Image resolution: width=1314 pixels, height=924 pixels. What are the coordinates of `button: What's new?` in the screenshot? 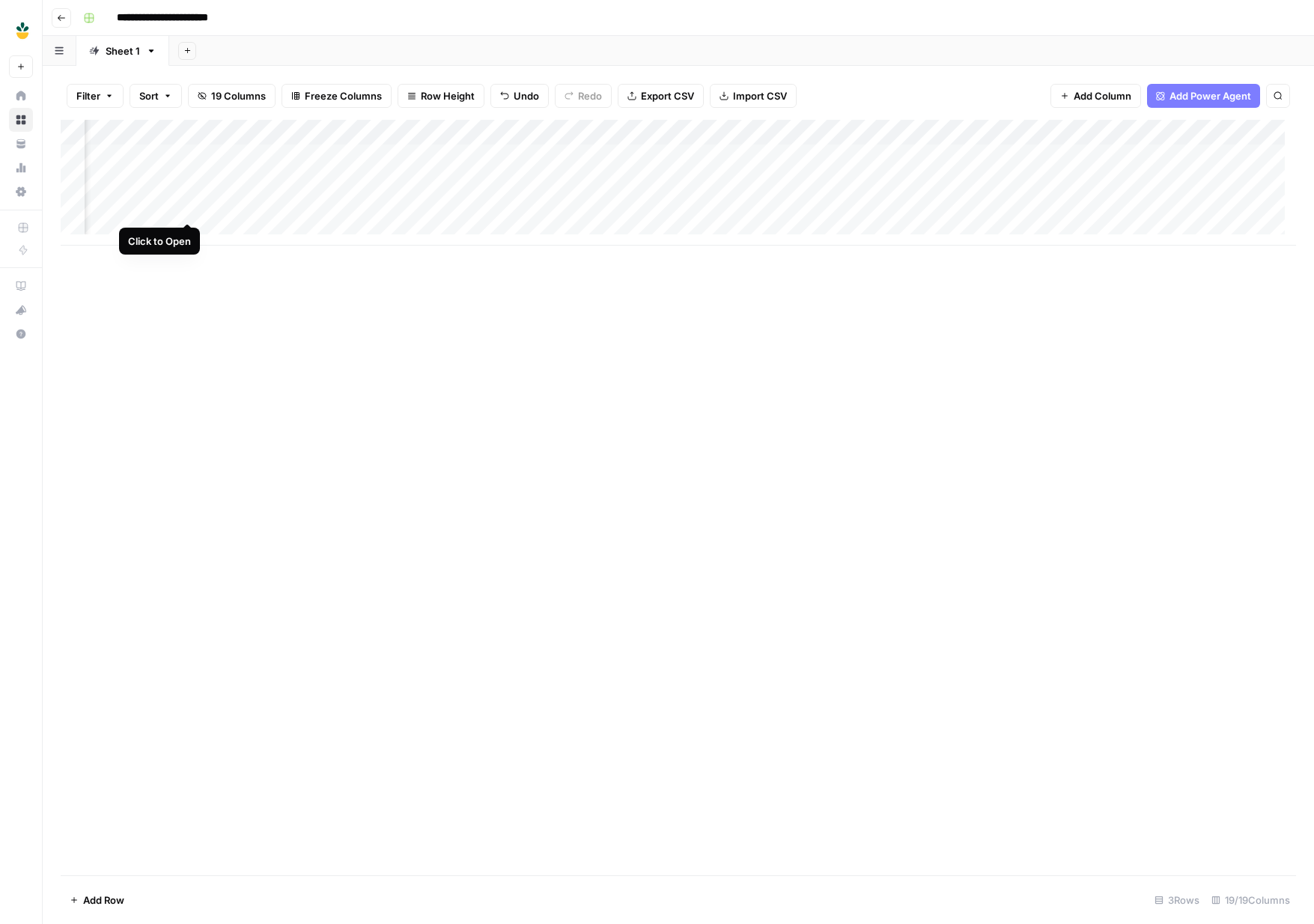 It's located at (21, 310).